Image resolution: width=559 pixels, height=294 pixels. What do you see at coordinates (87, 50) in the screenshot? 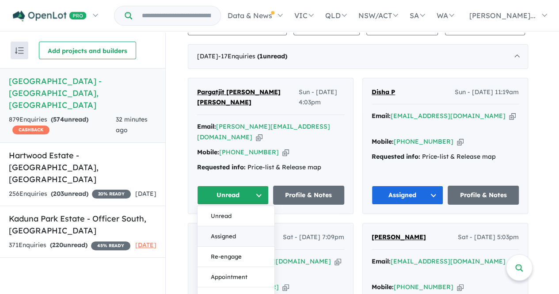
I see `button: Add projects and builders` at bounding box center [87, 50].